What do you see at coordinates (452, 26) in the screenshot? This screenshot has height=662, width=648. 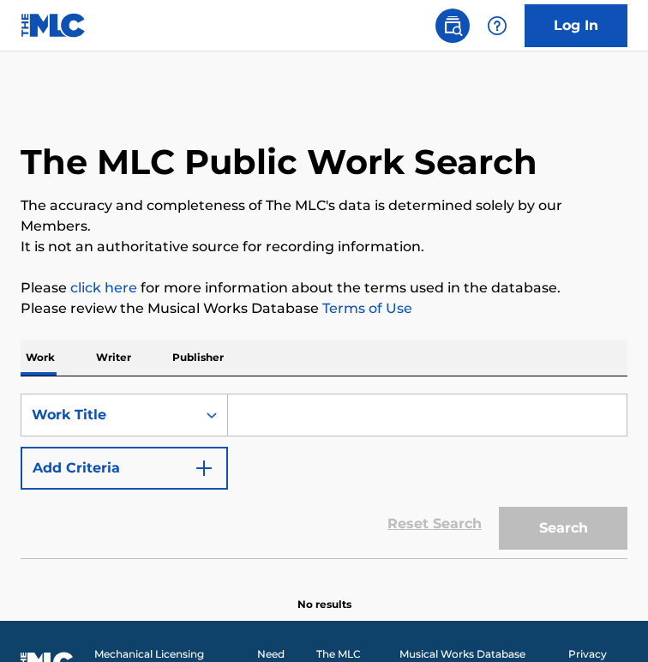 I see `img: search` at bounding box center [452, 26].